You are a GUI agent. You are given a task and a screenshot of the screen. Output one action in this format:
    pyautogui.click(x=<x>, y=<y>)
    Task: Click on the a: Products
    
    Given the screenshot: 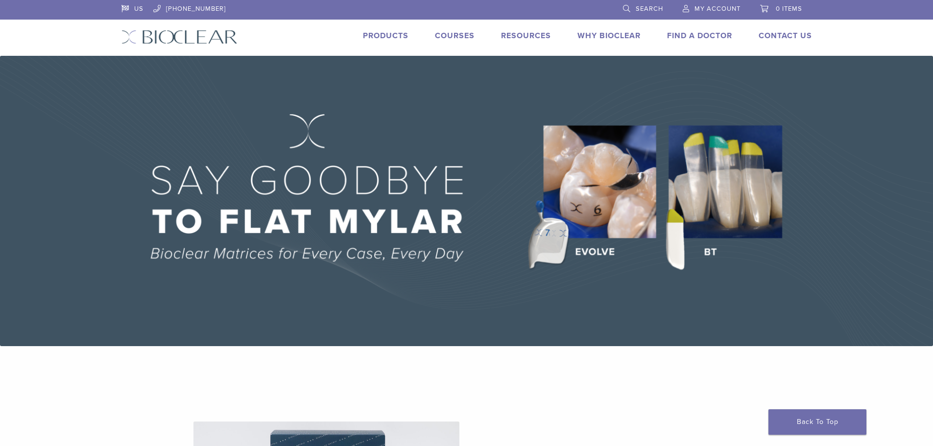 What is the action you would take?
    pyautogui.click(x=385, y=36)
    